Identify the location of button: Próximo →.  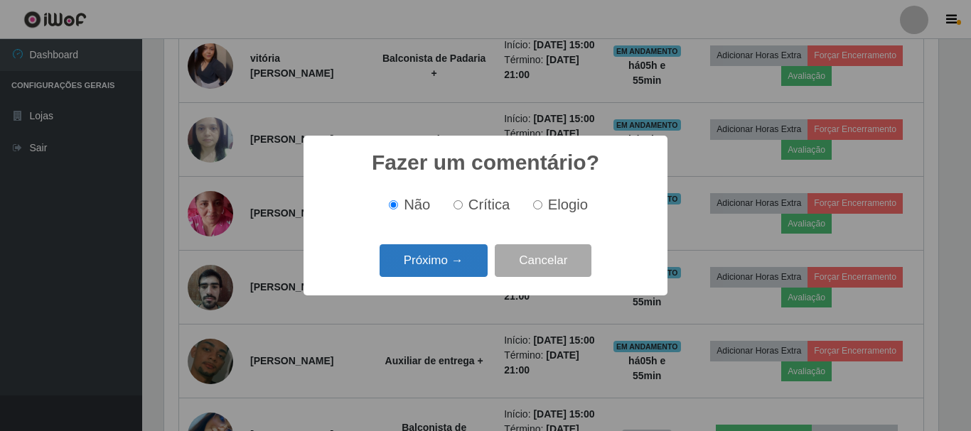
(433, 261).